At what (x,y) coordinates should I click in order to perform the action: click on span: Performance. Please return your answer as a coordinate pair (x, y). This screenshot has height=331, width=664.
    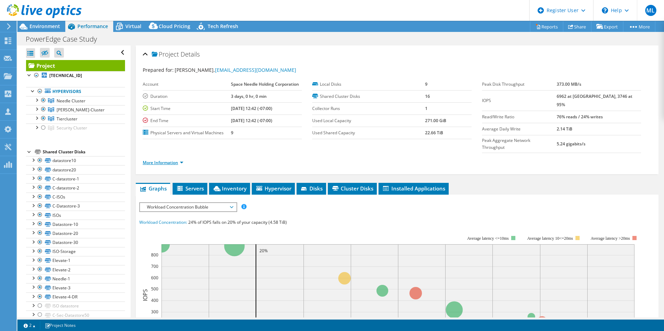
    Looking at the image, I should click on (93, 26).